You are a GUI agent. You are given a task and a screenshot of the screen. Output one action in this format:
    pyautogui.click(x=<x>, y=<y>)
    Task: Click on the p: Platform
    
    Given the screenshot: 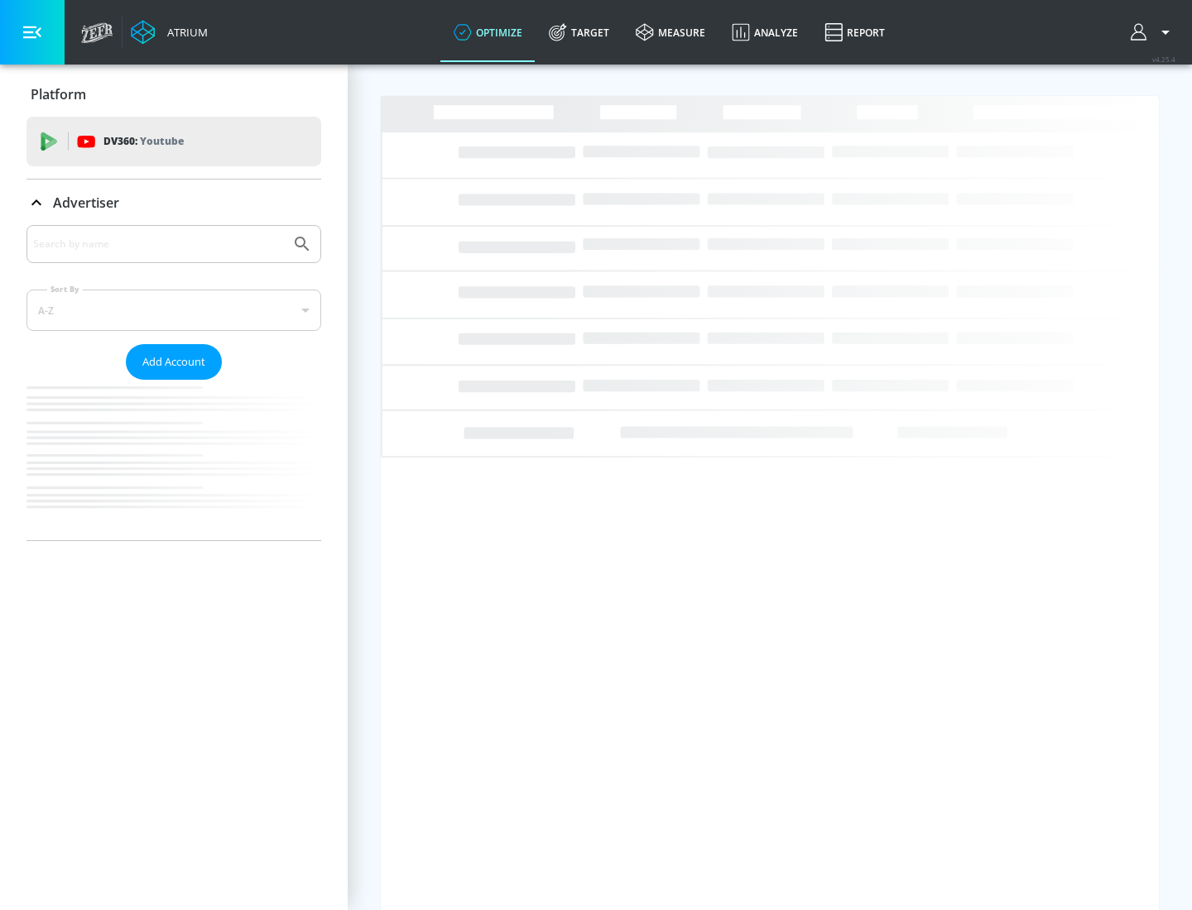 What is the action you would take?
    pyautogui.click(x=58, y=94)
    